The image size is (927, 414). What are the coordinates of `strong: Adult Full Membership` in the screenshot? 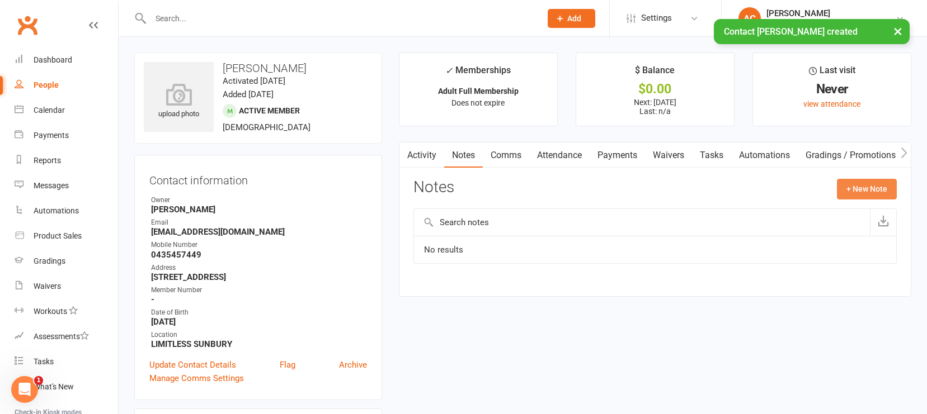 It's located at (478, 91).